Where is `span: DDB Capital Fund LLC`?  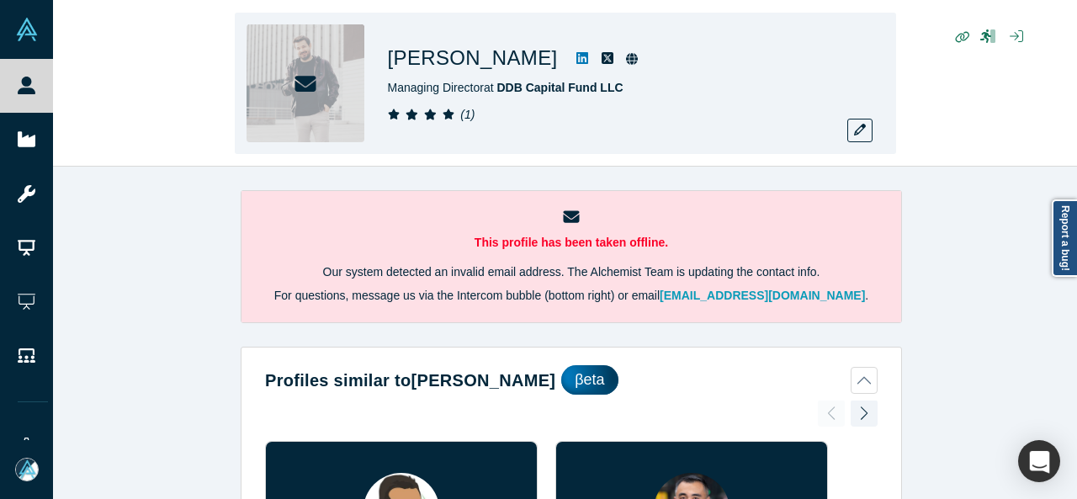
span: DDB Capital Fund LLC is located at coordinates (559, 87).